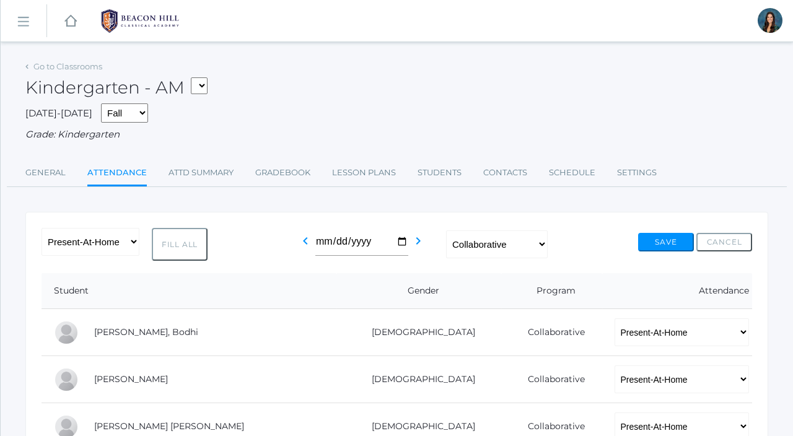 Image resolution: width=793 pixels, height=436 pixels. What do you see at coordinates (505, 173) in the screenshot?
I see `a: Contacts` at bounding box center [505, 173].